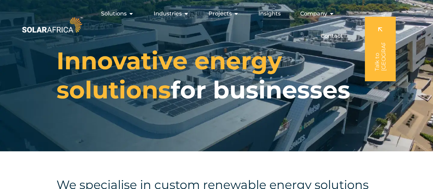 The height and width of the screenshot is (189, 433). What do you see at coordinates (331, 36) in the screenshot?
I see `a: Contact` at bounding box center [331, 36].